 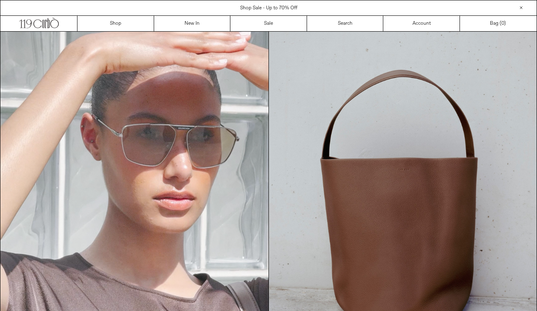 I want to click on a: Shop, so click(x=116, y=24).